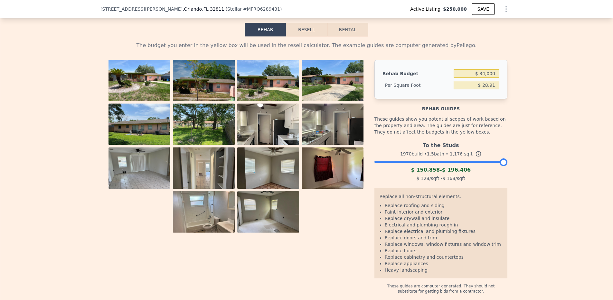 The width and height of the screenshot is (613, 300). Describe the element at coordinates (423, 178) in the screenshot. I see `span: $ 128` at that location.